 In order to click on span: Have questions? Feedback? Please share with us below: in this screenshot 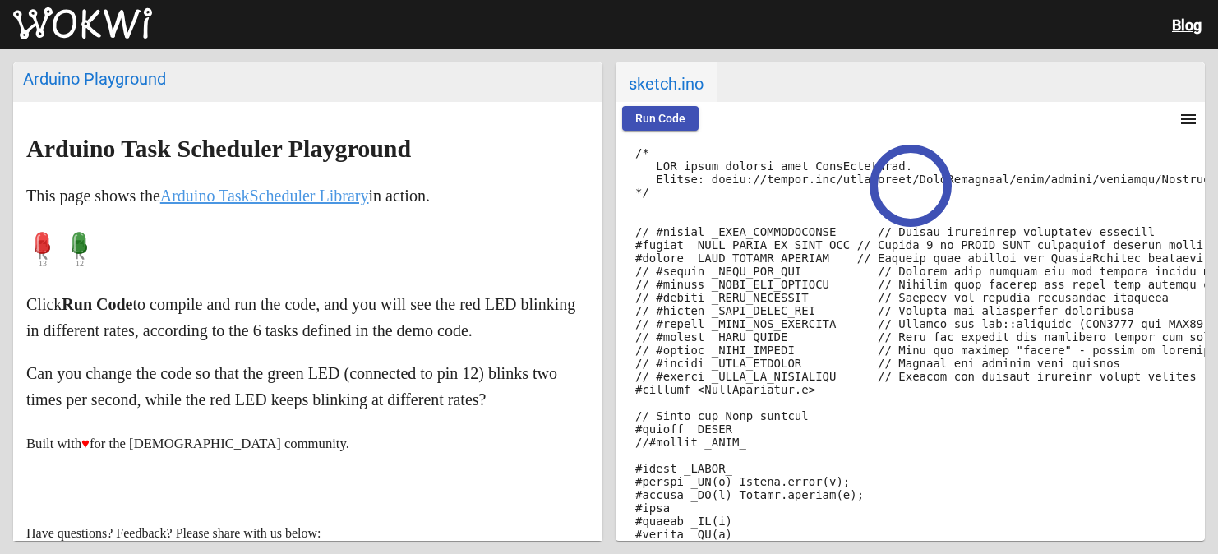, I will do `click(173, 533)`.